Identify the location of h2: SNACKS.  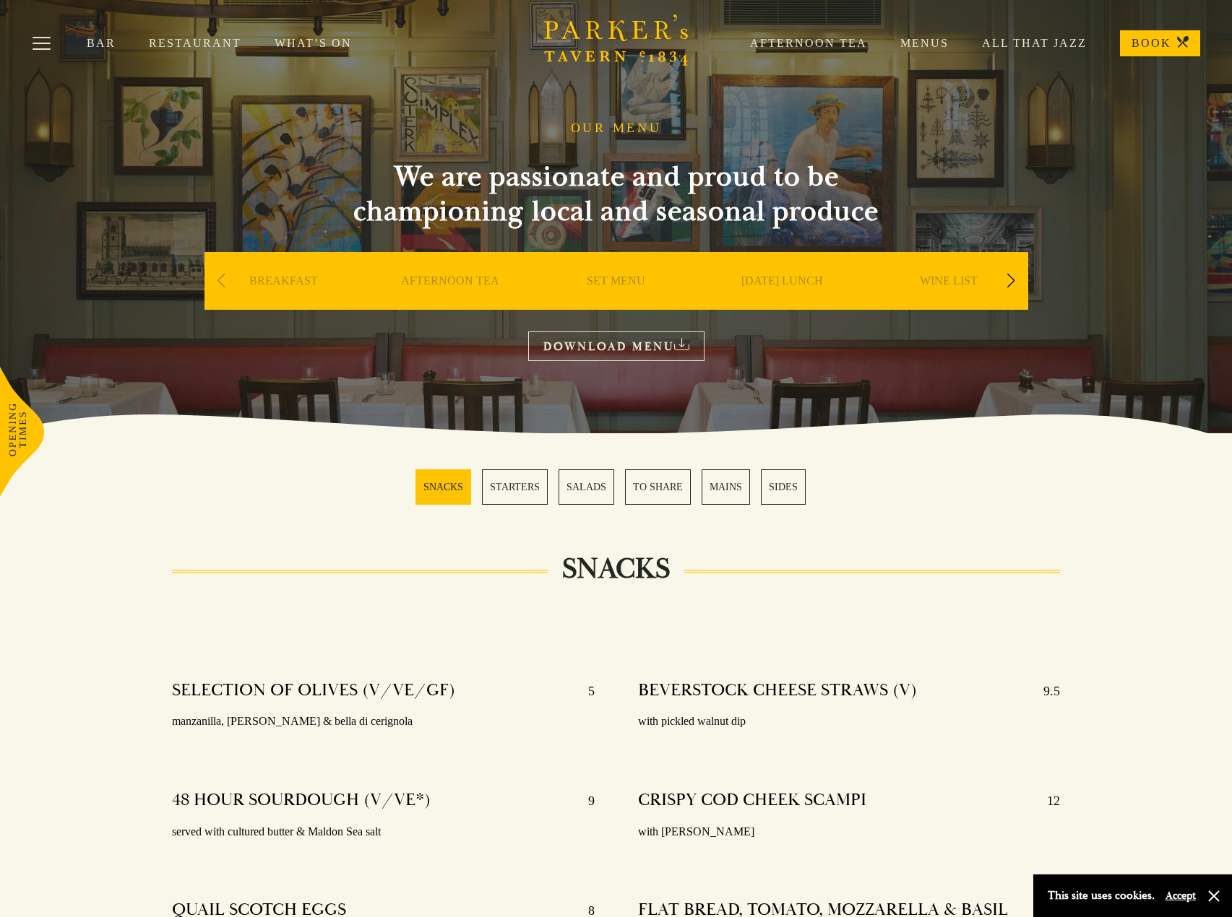
(615, 569).